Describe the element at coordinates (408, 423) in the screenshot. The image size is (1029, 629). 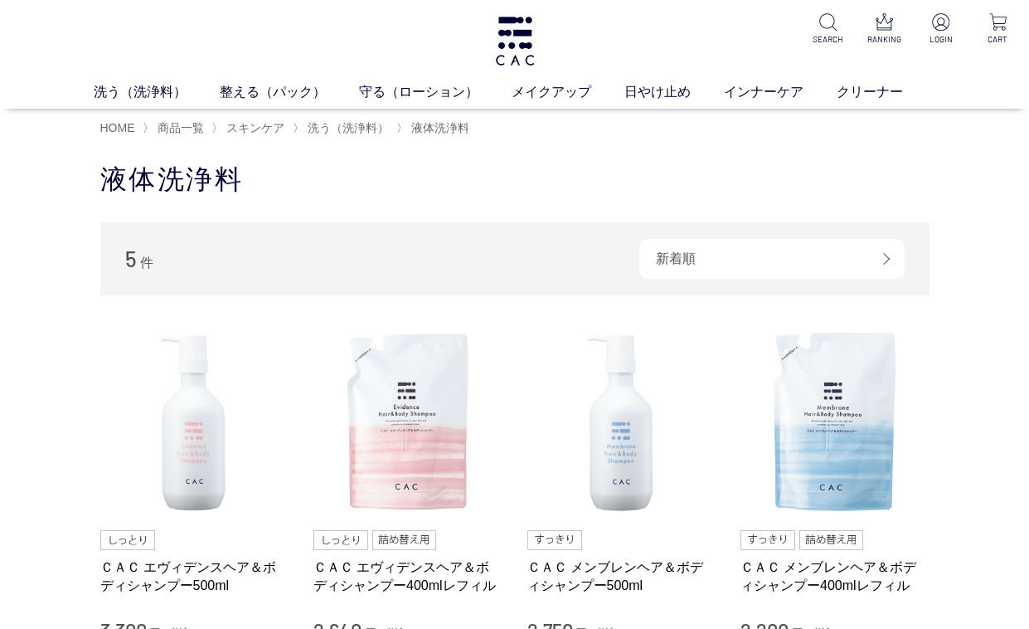
I see `img: ＣＡＣ エヴィデンスヘア＆ボディシャンプー400mlレフィル` at that location.